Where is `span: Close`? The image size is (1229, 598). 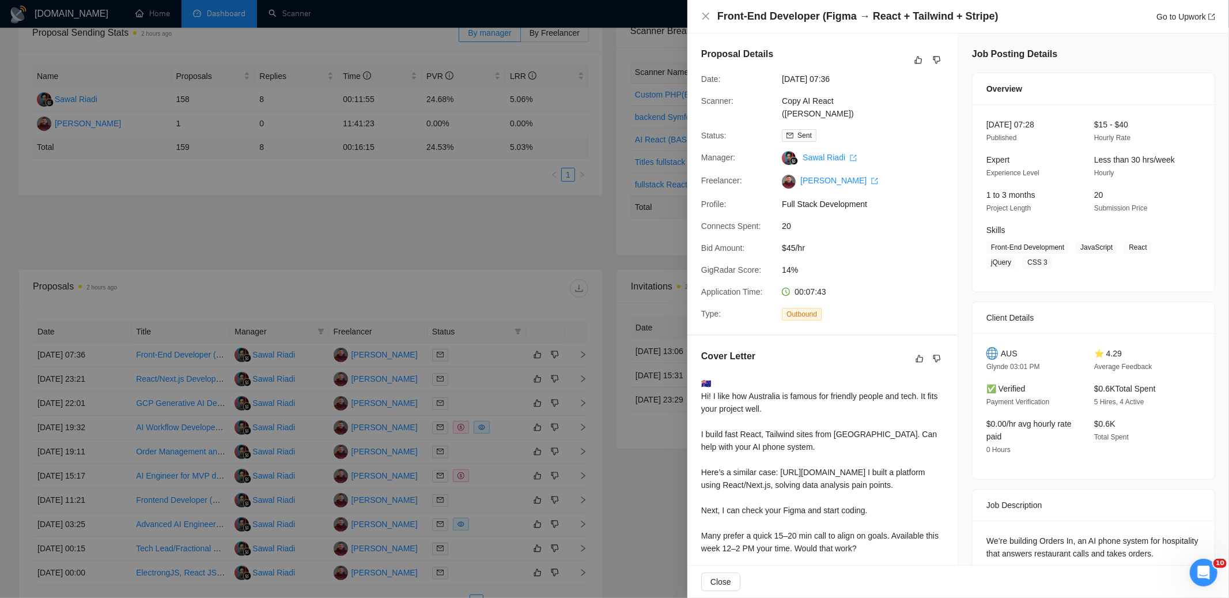 span: Close is located at coordinates (721, 581).